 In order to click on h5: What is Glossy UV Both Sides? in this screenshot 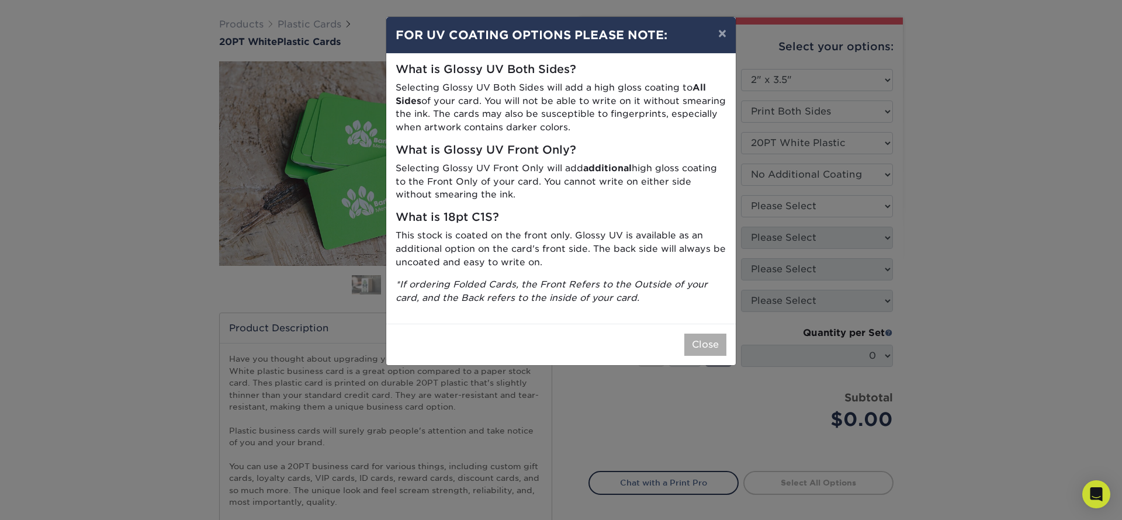, I will do `click(561, 70)`.